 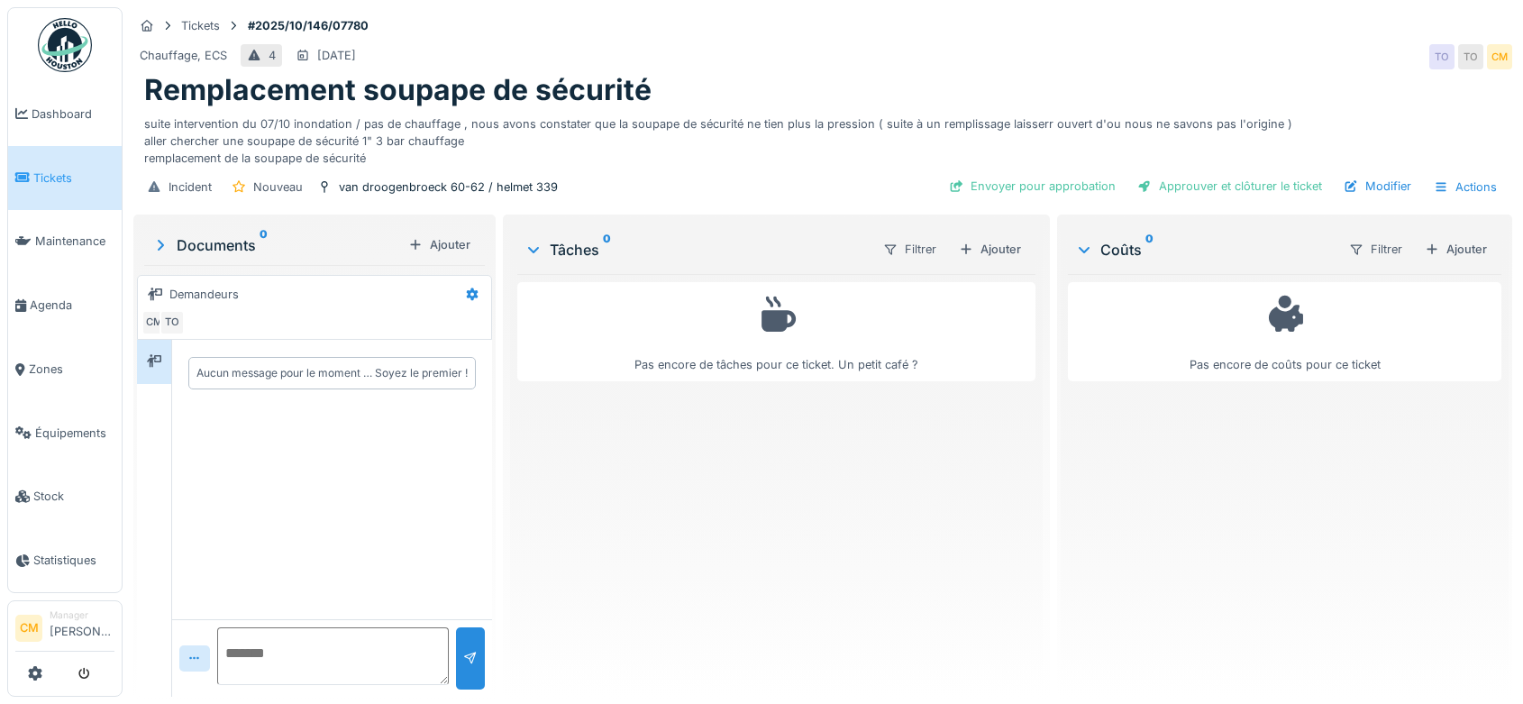 I want to click on a: Stock, so click(x=65, y=496).